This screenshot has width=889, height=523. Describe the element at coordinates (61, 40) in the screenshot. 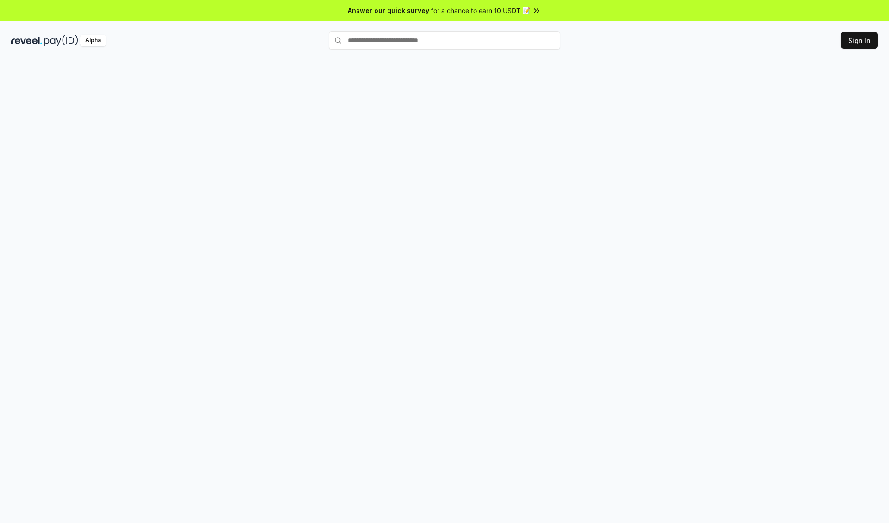

I see `img: pay_id` at that location.